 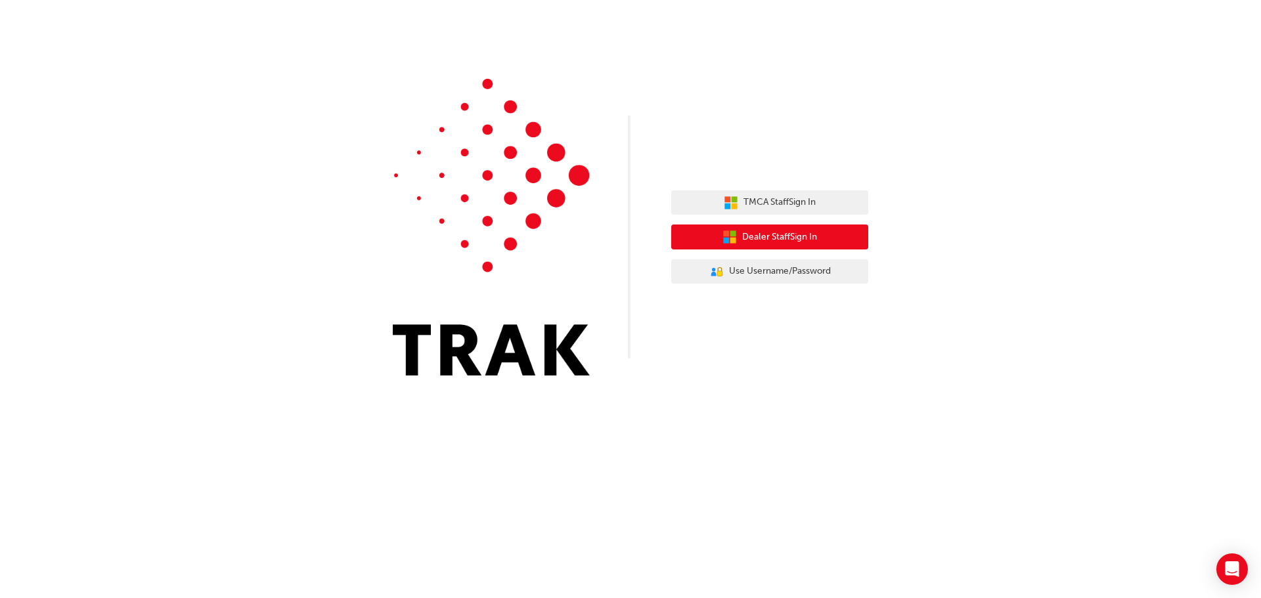 What do you see at coordinates (770, 237) in the screenshot?
I see `button: Dealer StaffSign In` at bounding box center [770, 237].